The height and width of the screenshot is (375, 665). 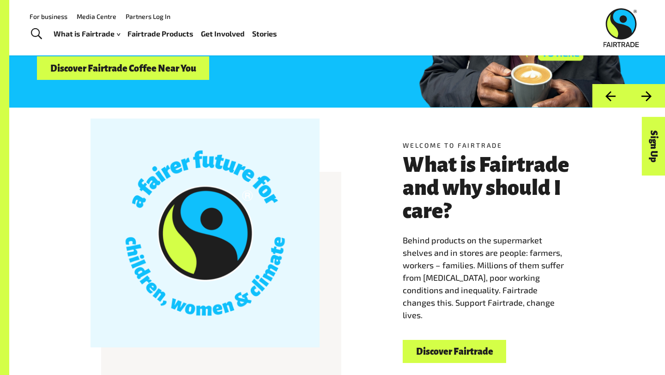 What do you see at coordinates (455, 352) in the screenshot?
I see `a: Discover Fairtrade` at bounding box center [455, 352].